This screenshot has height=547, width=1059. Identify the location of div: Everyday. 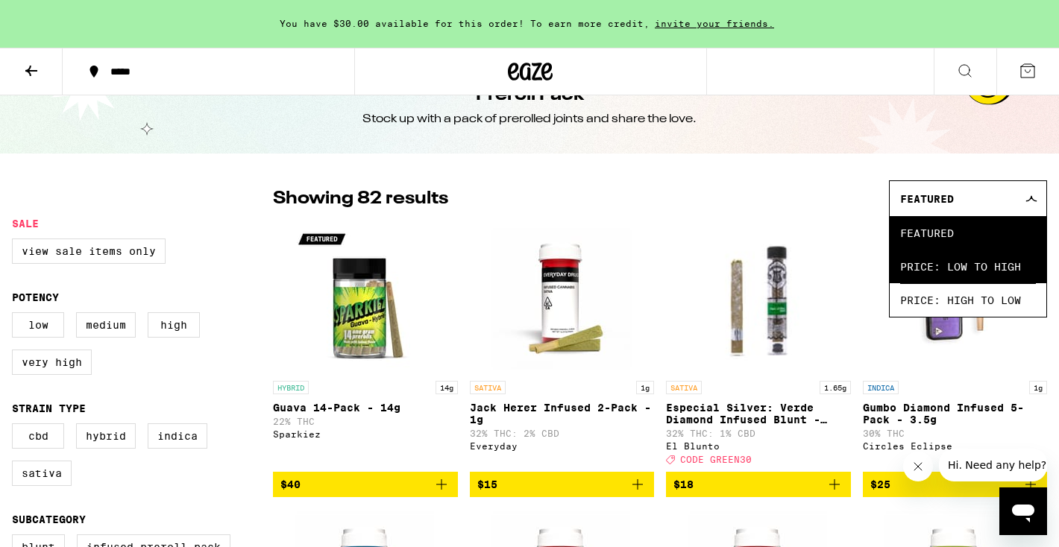
(562, 446).